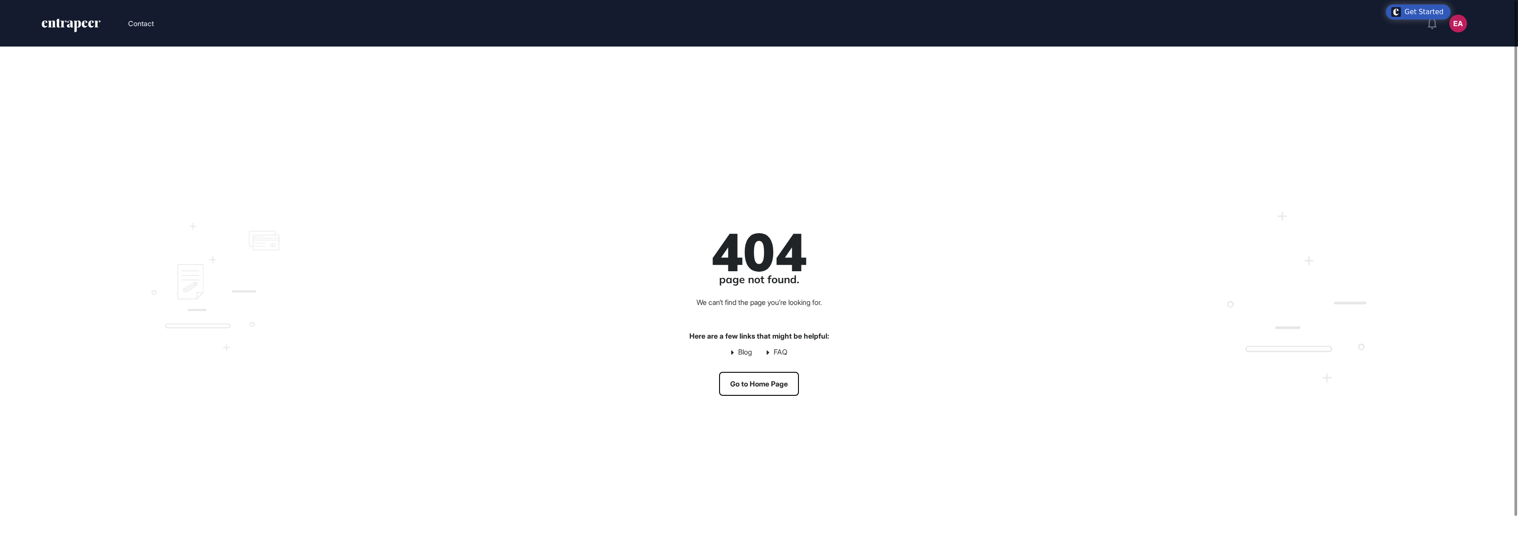 This screenshot has width=1518, height=558. Describe the element at coordinates (1424, 12) in the screenshot. I see `div: Get Started` at that location.